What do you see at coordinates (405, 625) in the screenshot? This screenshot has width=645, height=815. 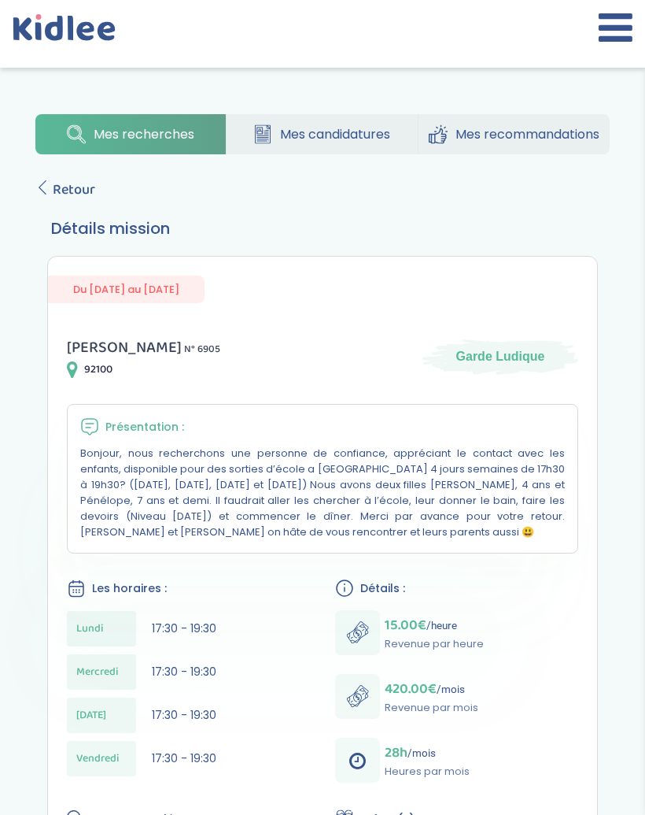 I see `span: 15.00€` at bounding box center [405, 625].